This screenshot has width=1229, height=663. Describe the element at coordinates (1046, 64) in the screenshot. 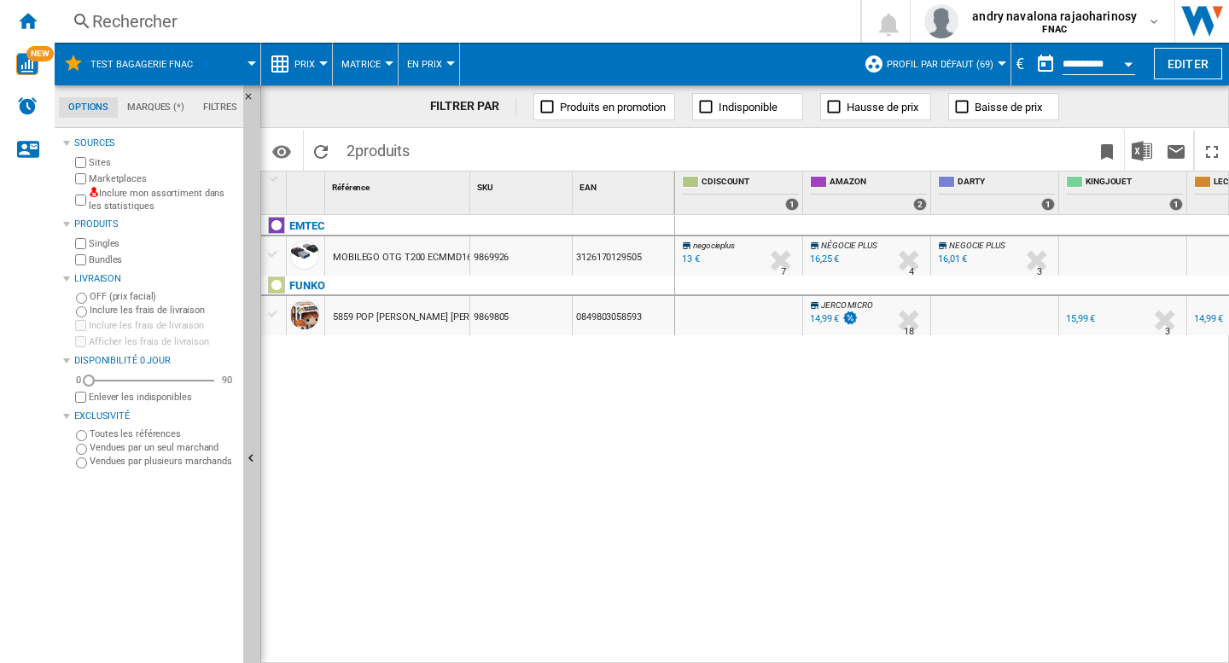

I see `button: md-calendar` at that location.